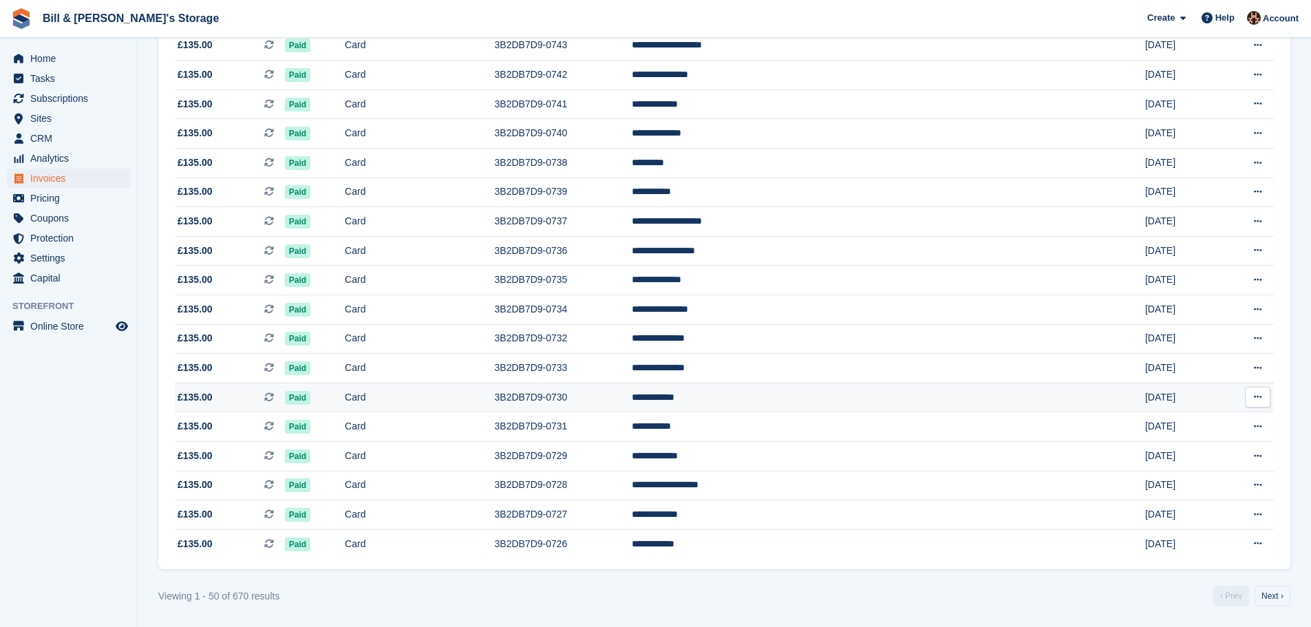 The height and width of the screenshot is (627, 1311). I want to click on td: 3B2DB7D9-0741, so click(563, 104).